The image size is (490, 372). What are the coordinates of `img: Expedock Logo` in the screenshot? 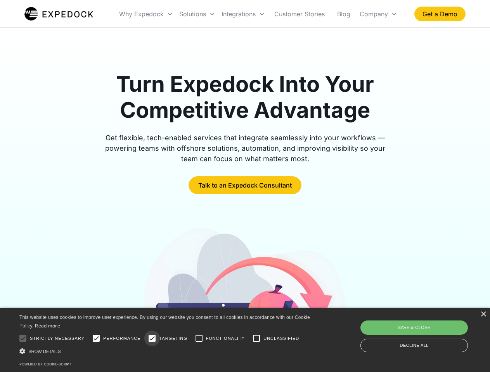 It's located at (59, 14).